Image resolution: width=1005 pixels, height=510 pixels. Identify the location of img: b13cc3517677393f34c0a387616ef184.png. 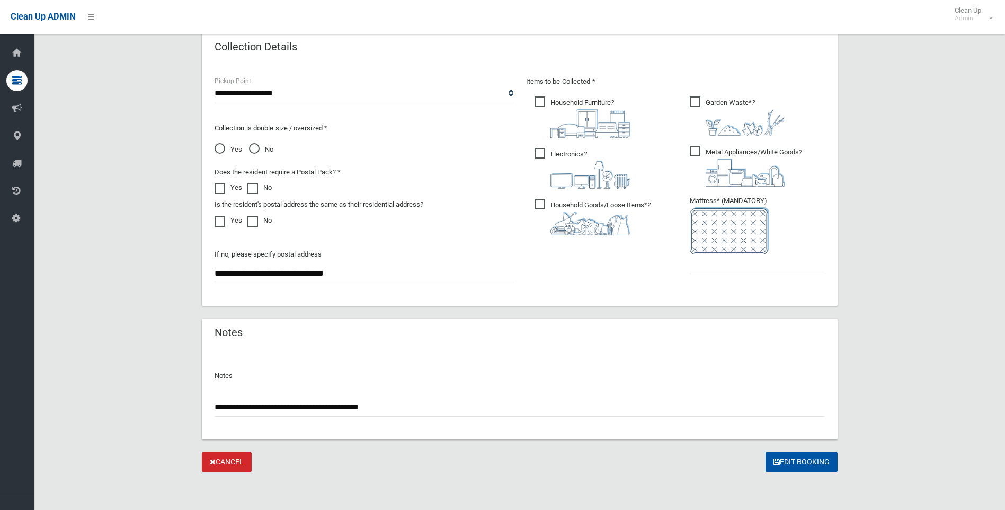
(590, 223).